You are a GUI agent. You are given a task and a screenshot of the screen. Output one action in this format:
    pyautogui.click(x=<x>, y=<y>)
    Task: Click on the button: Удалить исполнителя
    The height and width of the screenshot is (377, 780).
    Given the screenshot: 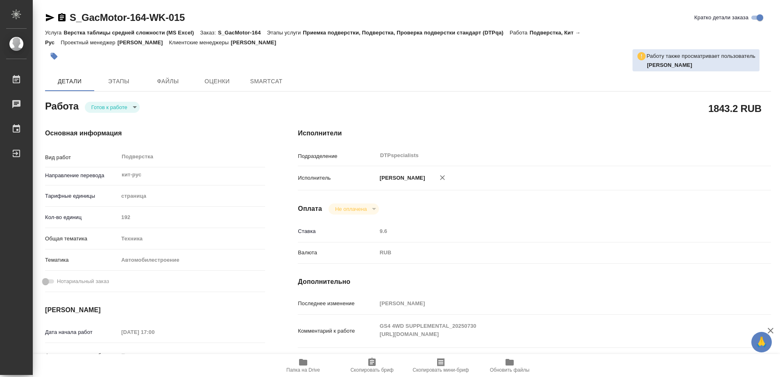 What is the action you would take?
    pyautogui.click(x=443, y=177)
    